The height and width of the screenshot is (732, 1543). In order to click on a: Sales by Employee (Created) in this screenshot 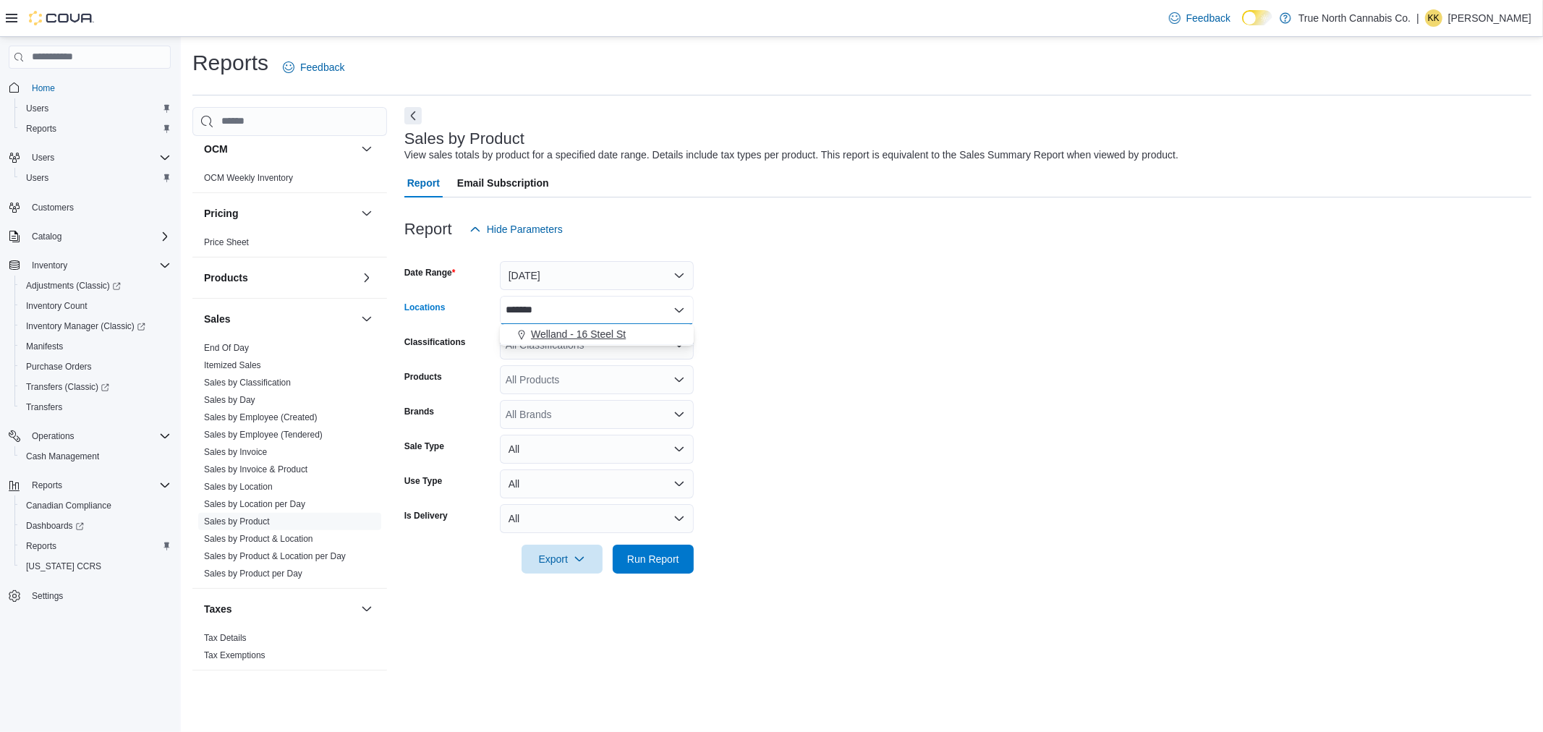, I will do `click(260, 417)`.